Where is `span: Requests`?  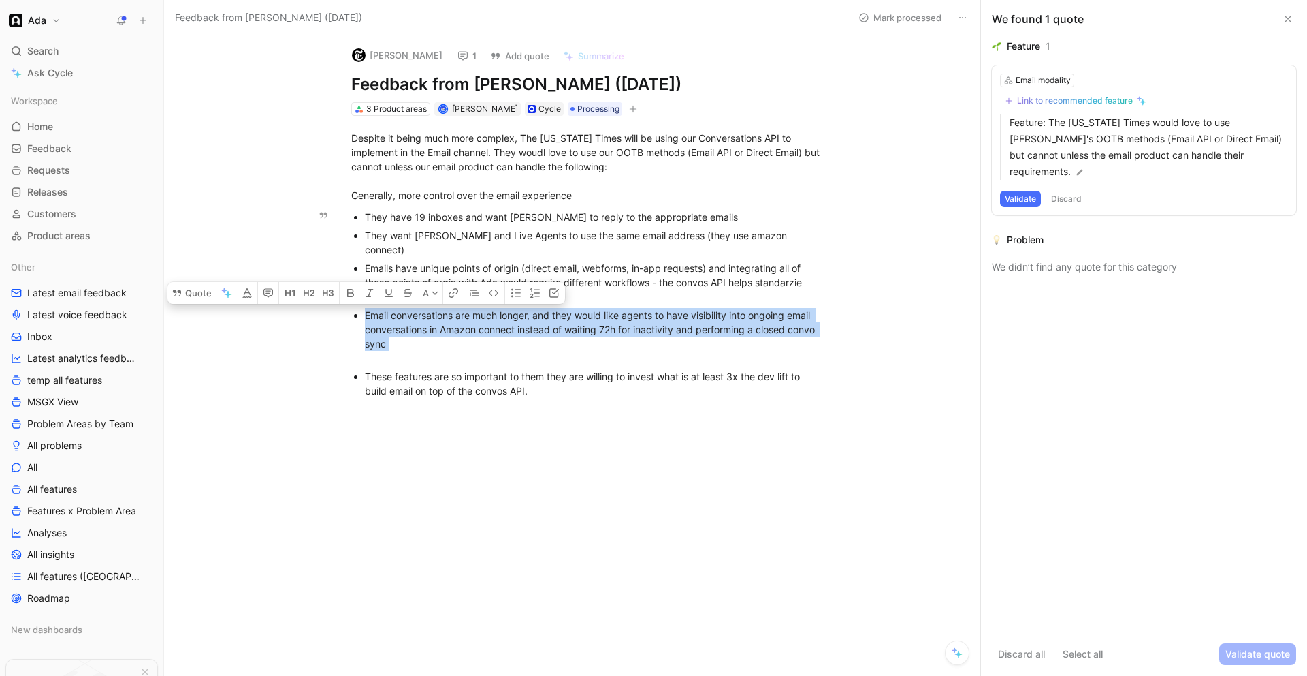
span: Requests is located at coordinates (48, 170).